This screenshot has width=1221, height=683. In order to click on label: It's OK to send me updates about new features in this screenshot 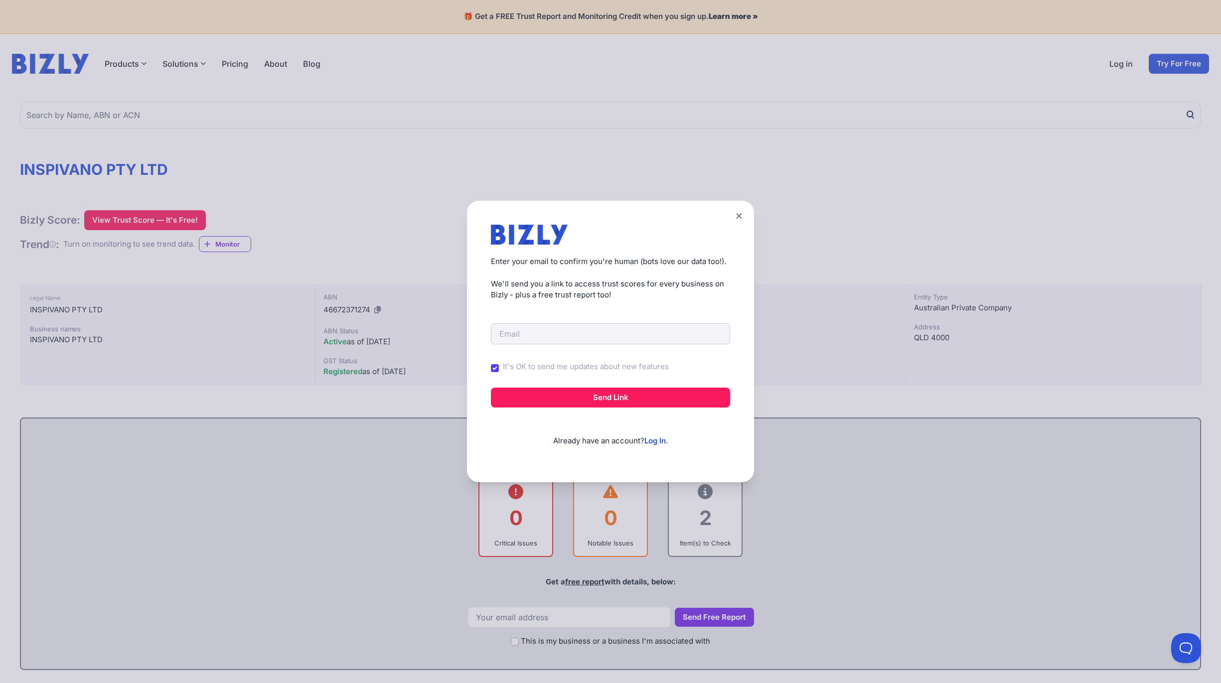, I will do `click(585, 367)`.